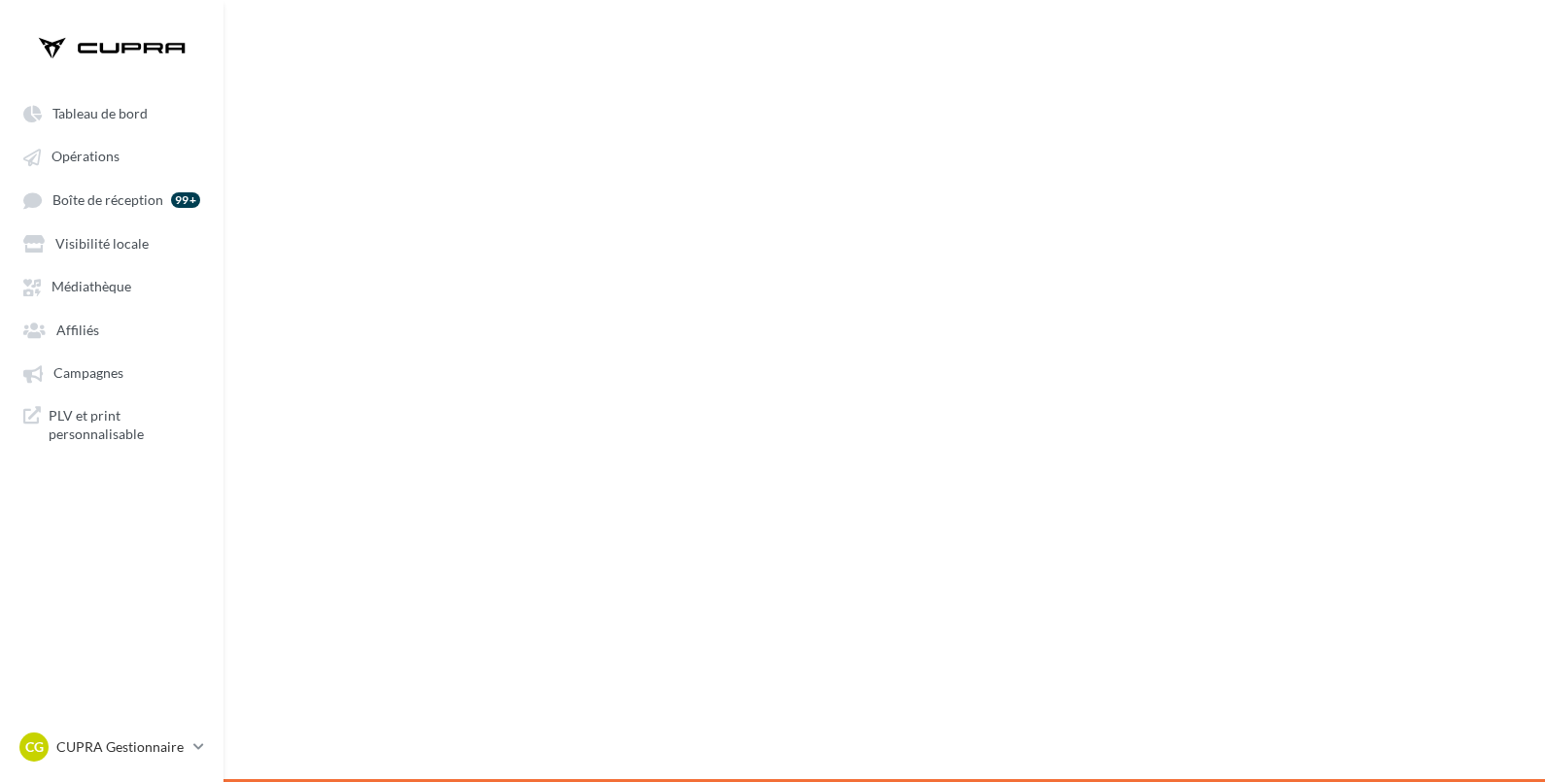  Describe the element at coordinates (112, 425) in the screenshot. I see `a: PLV et print personnalisable` at that location.